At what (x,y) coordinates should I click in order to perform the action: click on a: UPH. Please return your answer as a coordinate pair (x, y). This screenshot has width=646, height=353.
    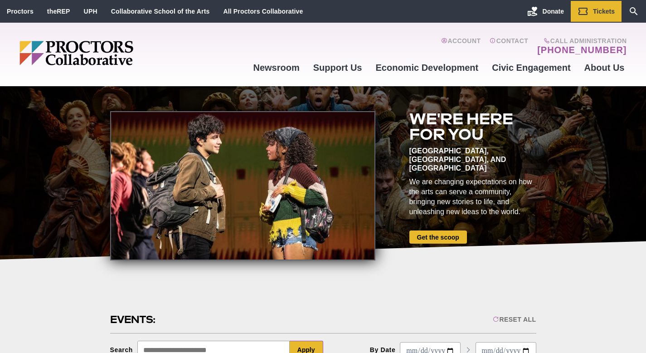
    Looking at the image, I should click on (91, 11).